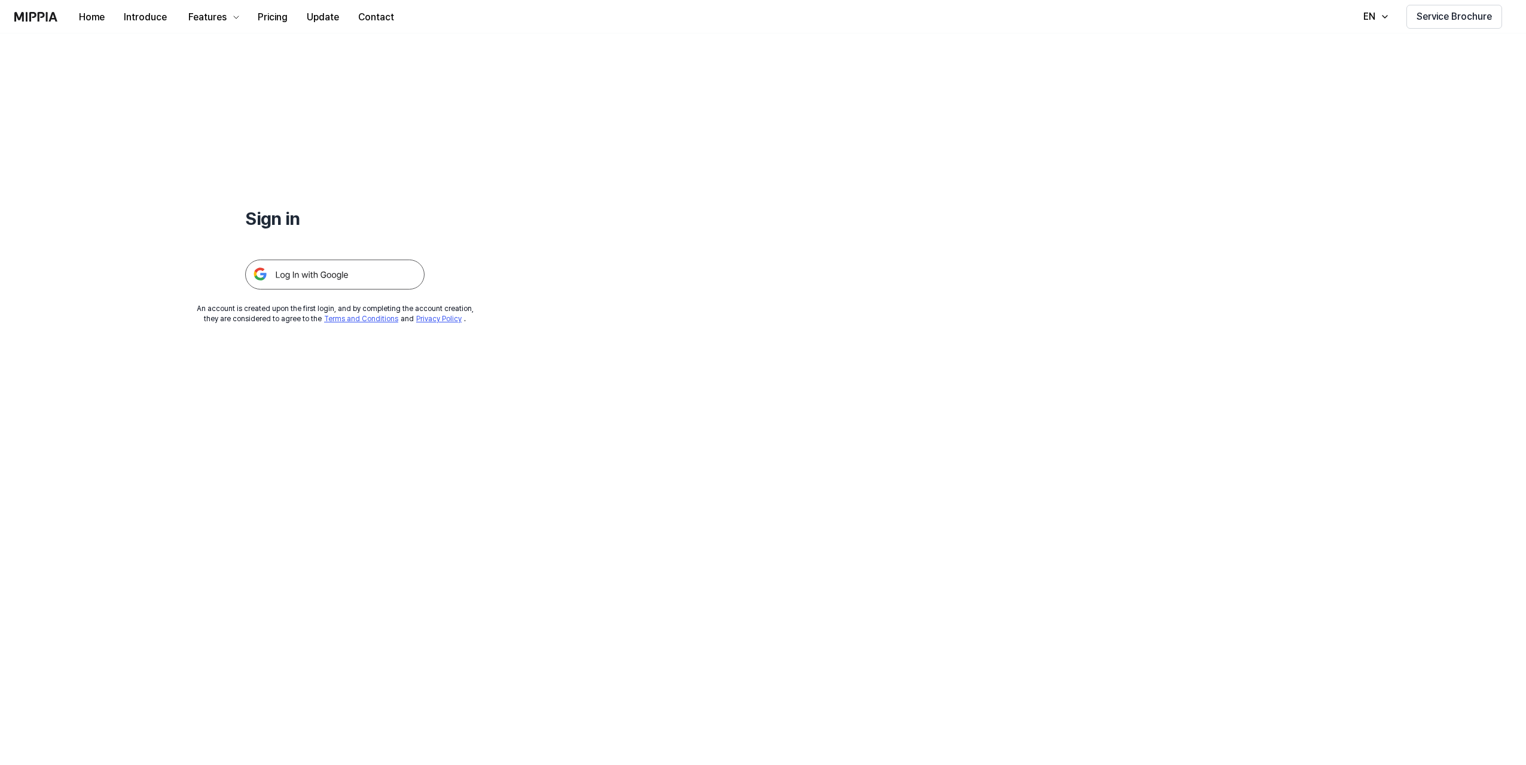 Image resolution: width=1526 pixels, height=765 pixels. I want to click on div: An account is created upon the first login, and by completing the account creation, they are cons..., so click(335, 314).